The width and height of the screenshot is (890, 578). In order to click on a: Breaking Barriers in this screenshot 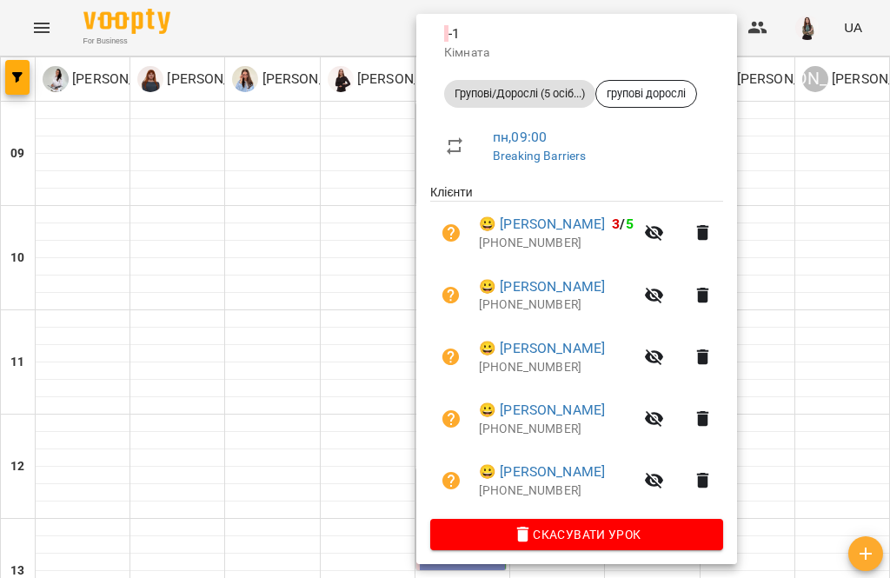, I will do `click(540, 156)`.